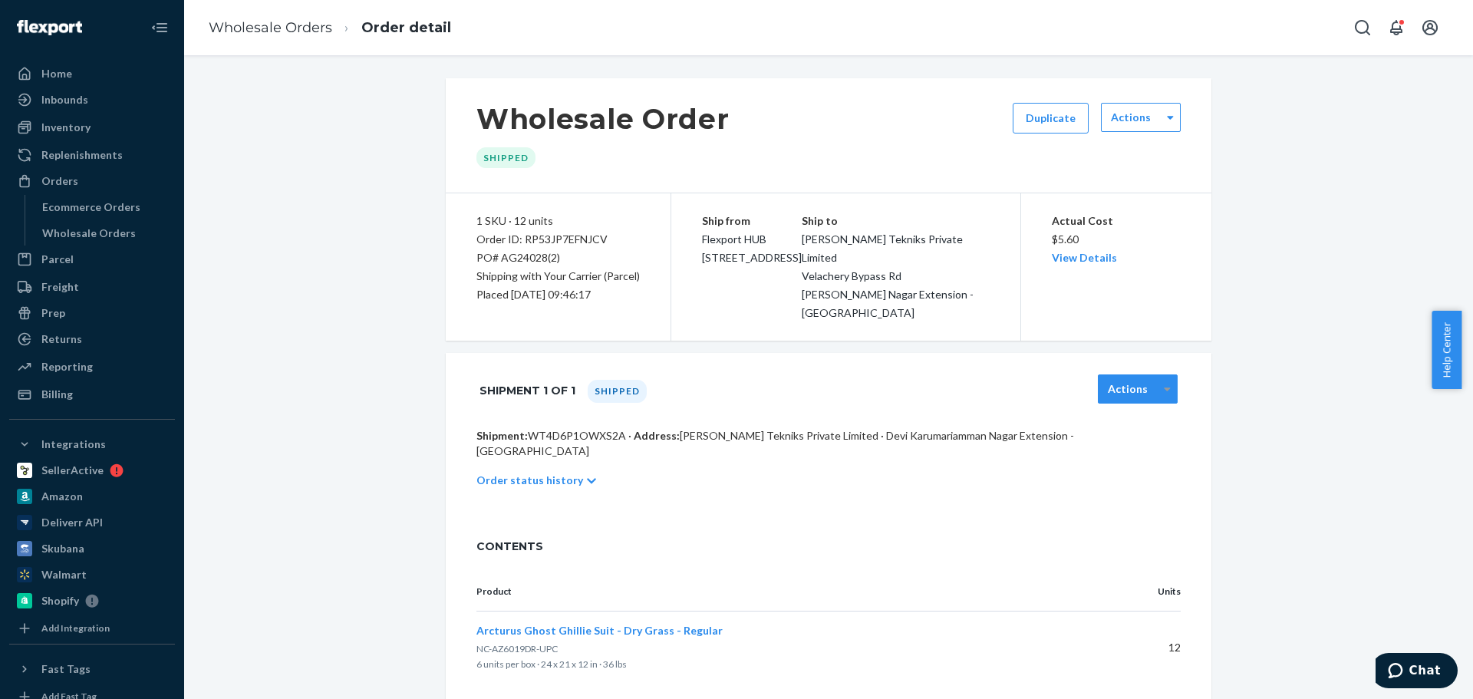  I want to click on a: Reporting, so click(92, 367).